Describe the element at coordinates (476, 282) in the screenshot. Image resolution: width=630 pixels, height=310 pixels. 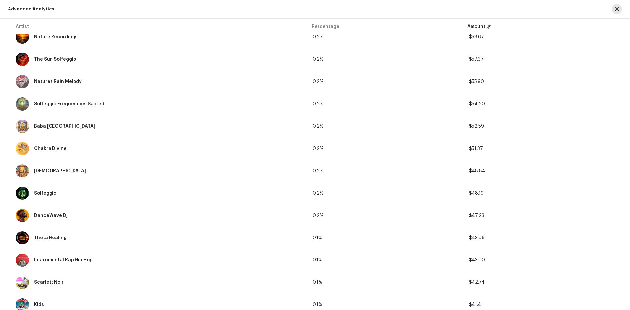
I see `span: $42.74` at that location.